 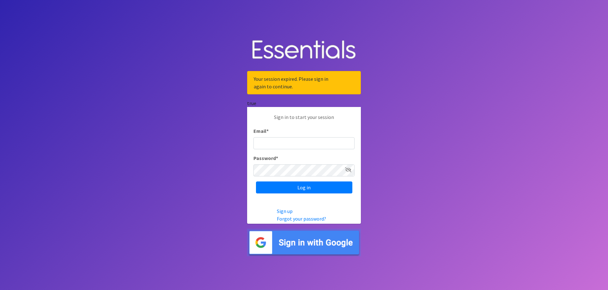 I want to click on img: Sign in with Google, so click(x=304, y=243).